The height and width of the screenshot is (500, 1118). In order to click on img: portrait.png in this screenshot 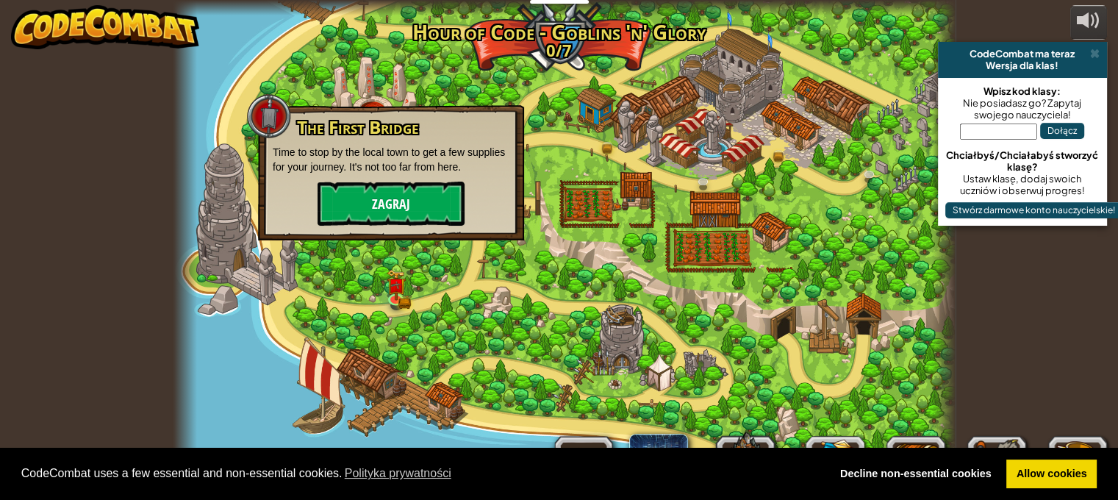, I will do `click(395, 284)`.